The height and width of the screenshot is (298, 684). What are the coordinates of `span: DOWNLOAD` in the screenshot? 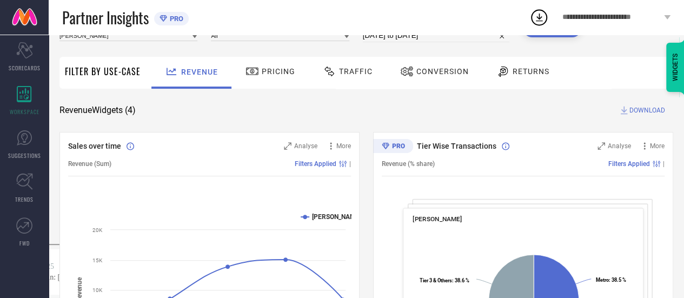 It's located at (647, 110).